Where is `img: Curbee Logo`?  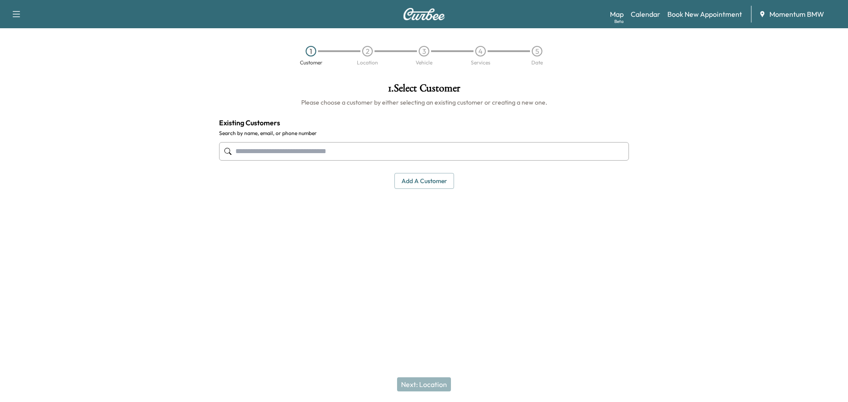
img: Curbee Logo is located at coordinates (424, 14).